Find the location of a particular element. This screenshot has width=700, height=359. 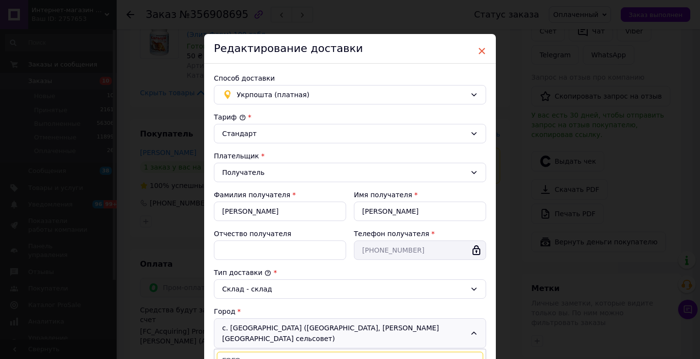

label: Фамилия получателя is located at coordinates (252, 195).